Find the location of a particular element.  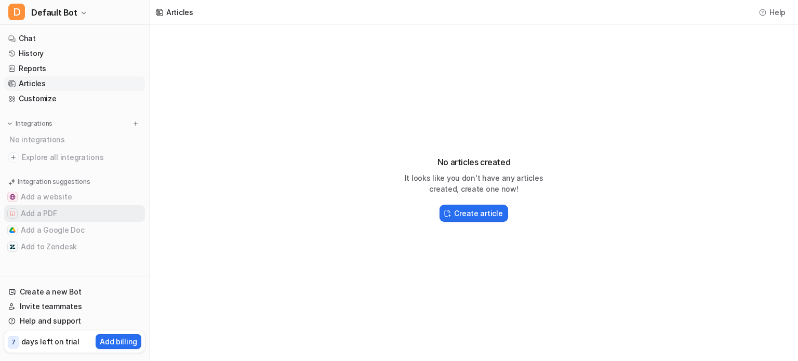

button: Add to ZendeskAdd to Zendesk is located at coordinates (74, 247).